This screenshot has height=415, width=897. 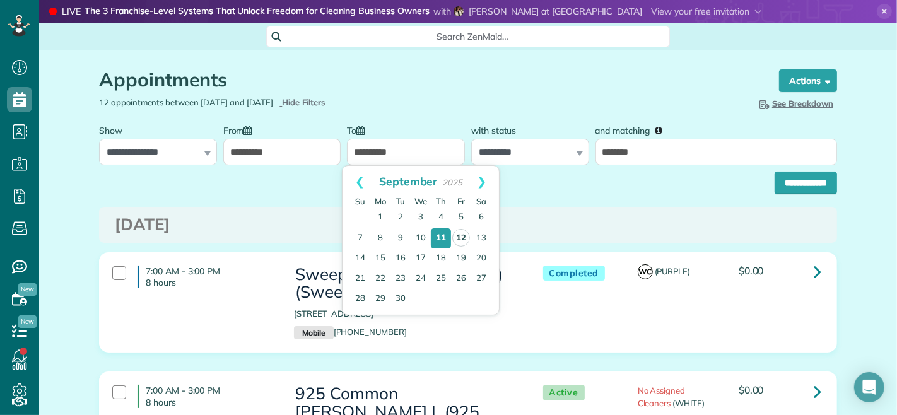 I want to click on a: 24, so click(x=421, y=279).